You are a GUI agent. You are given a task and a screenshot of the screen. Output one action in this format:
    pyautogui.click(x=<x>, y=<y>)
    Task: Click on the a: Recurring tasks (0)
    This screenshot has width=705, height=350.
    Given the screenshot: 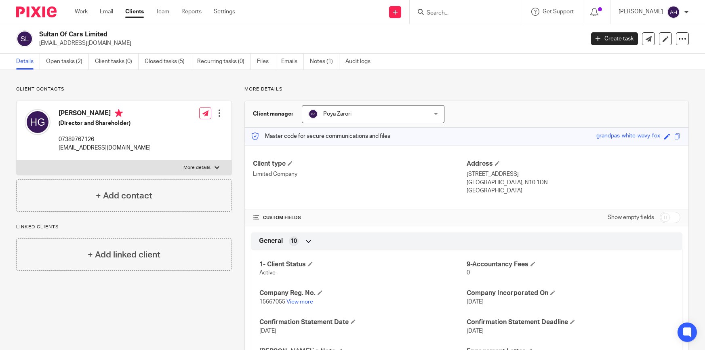 What is the action you would take?
    pyautogui.click(x=224, y=61)
    